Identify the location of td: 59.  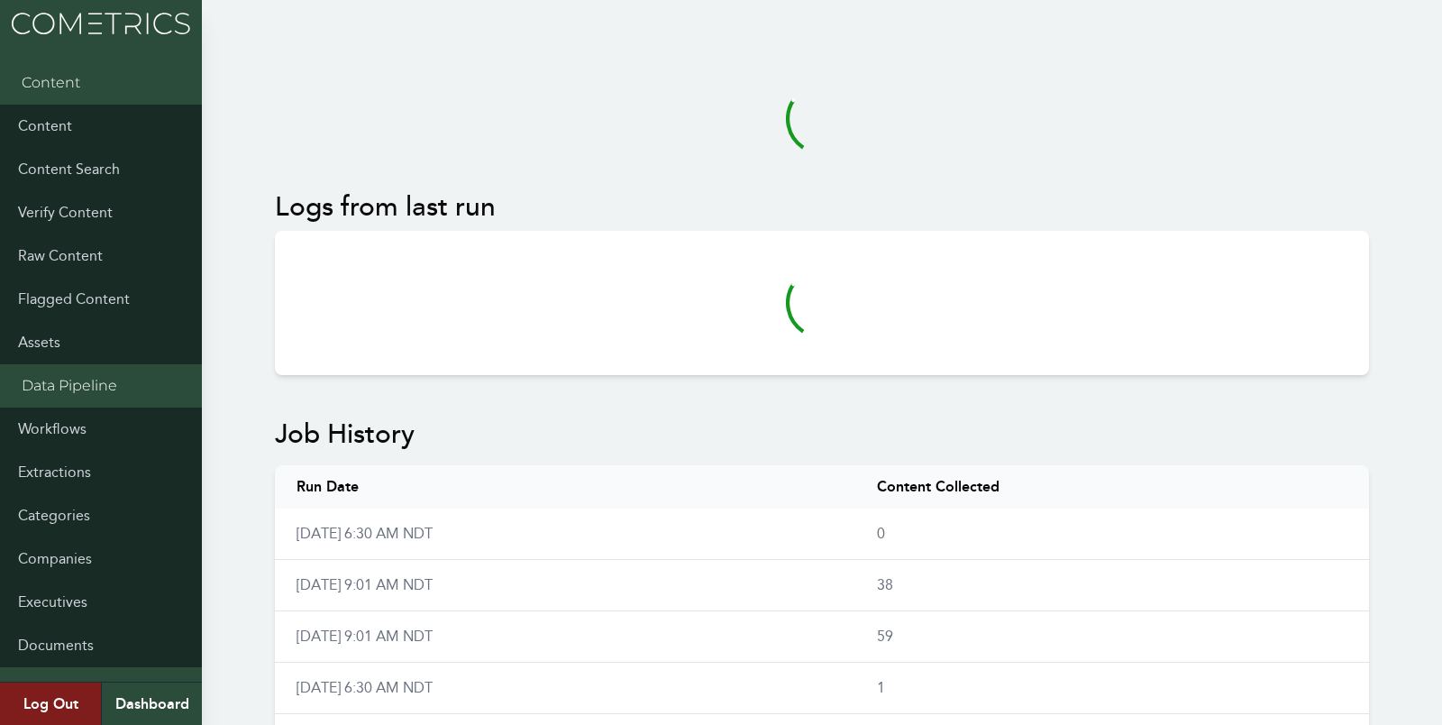
(1112, 636).